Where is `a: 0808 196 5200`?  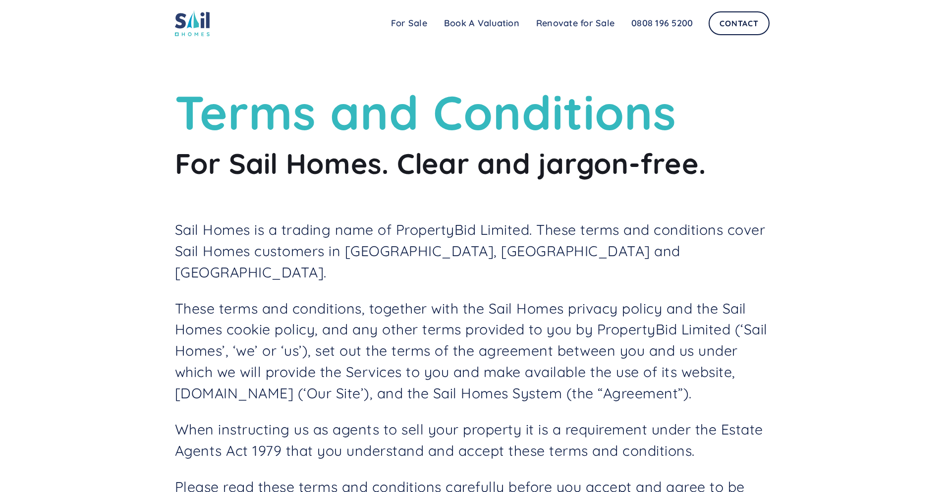
a: 0808 196 5200 is located at coordinates (662, 23).